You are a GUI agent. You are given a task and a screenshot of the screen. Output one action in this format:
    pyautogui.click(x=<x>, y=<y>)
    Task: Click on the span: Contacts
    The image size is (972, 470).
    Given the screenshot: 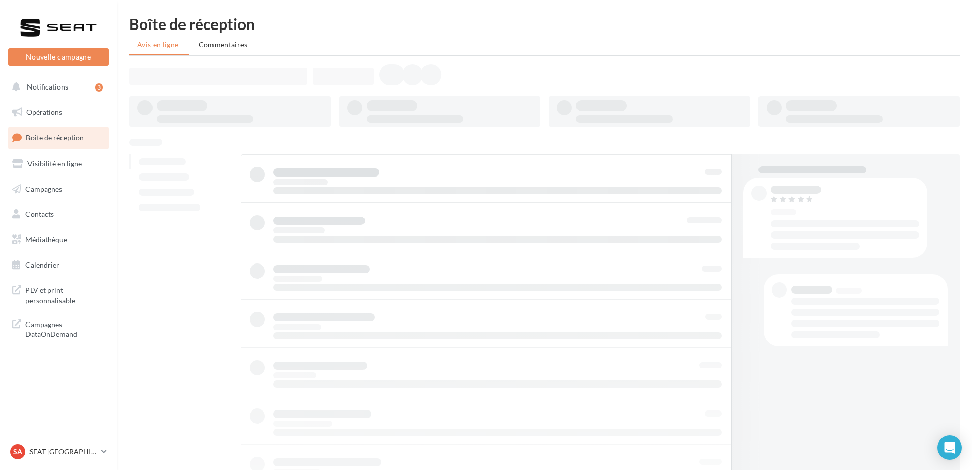 What is the action you would take?
    pyautogui.click(x=40, y=214)
    